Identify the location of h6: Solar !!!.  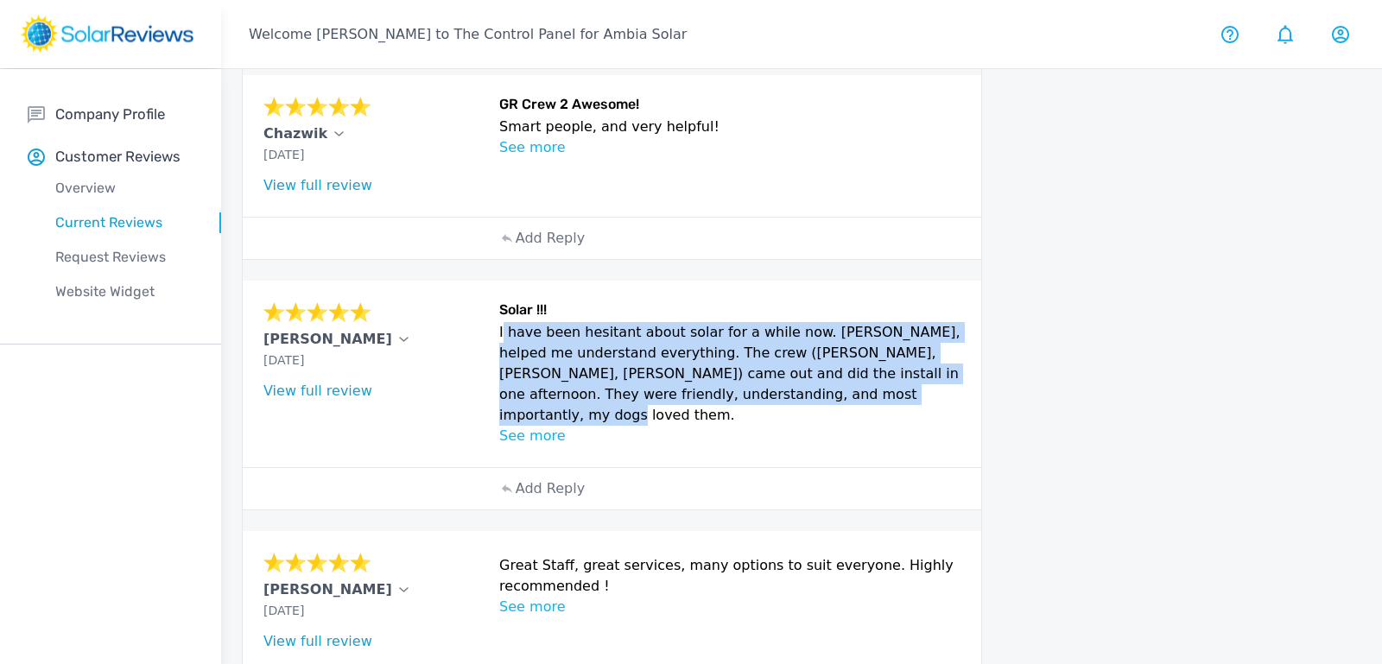
(730, 312).